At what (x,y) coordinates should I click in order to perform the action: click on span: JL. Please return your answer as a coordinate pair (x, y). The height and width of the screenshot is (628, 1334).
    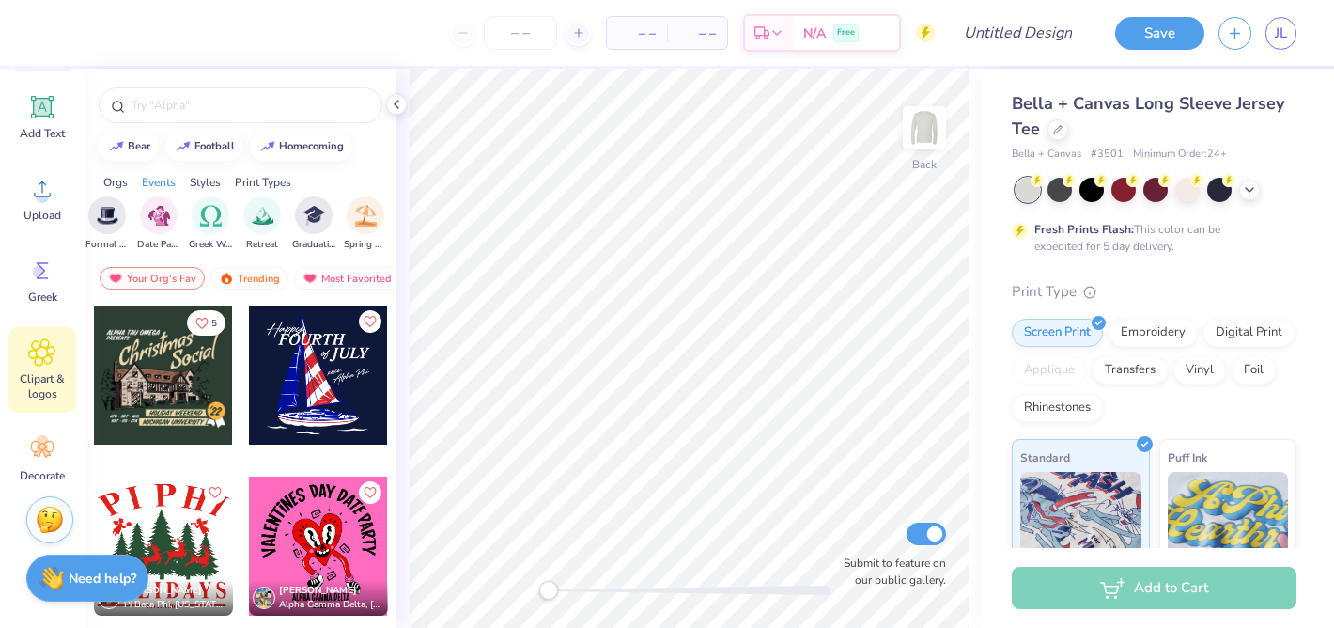
    Looking at the image, I should click on (1281, 33).